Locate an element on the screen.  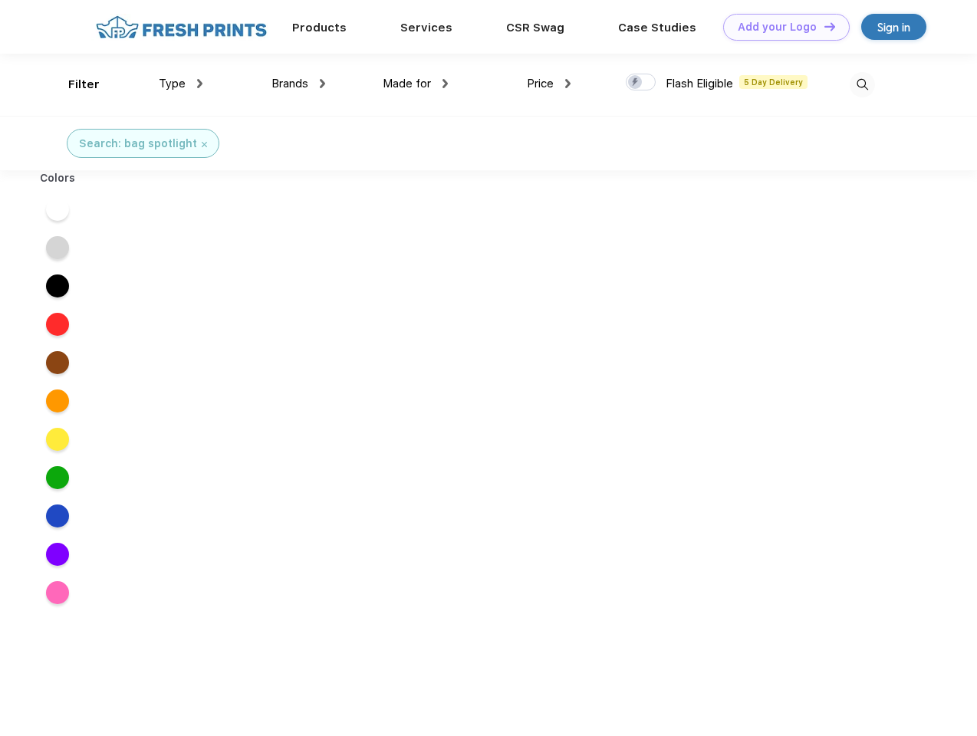
span: Type is located at coordinates (172, 84).